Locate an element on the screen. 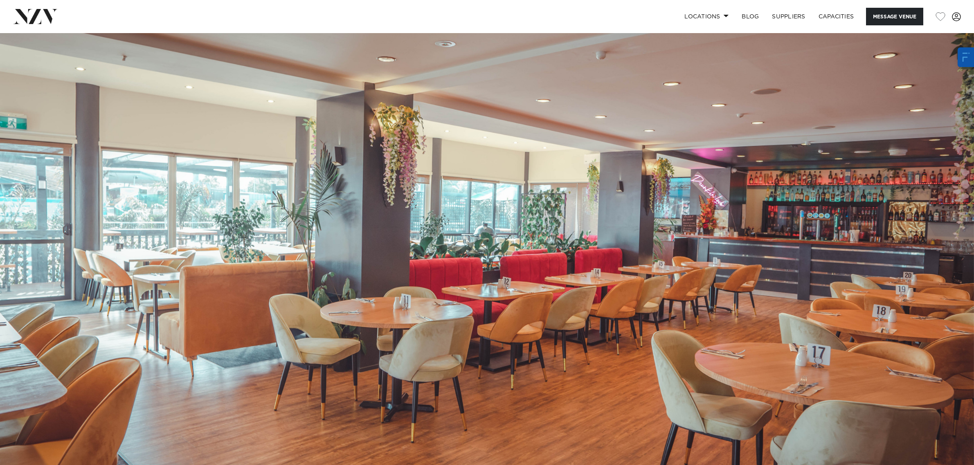 The height and width of the screenshot is (465, 974). img: nzv-logo.png is located at coordinates (35, 16).